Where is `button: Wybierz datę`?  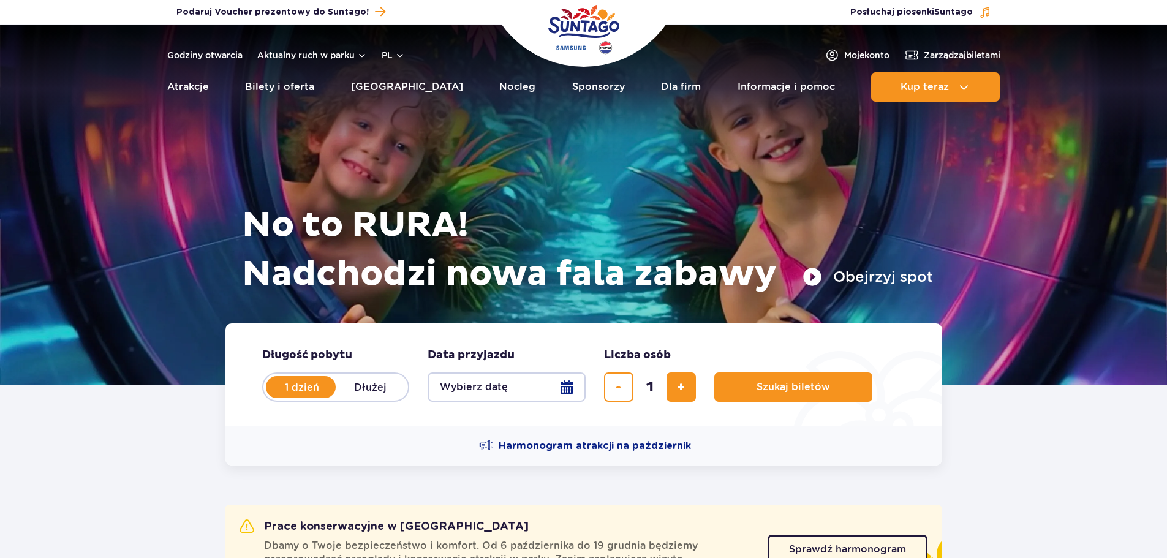
button: Wybierz datę is located at coordinates (507, 387).